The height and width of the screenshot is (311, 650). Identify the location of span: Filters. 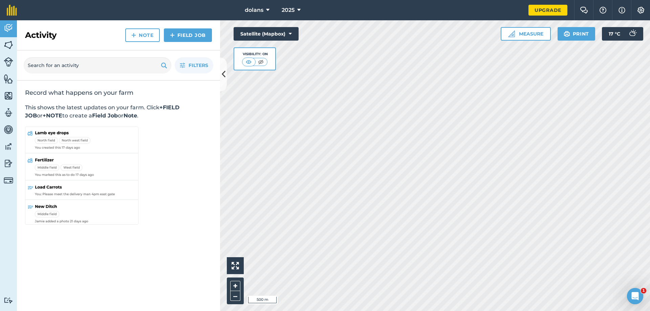
(198, 65).